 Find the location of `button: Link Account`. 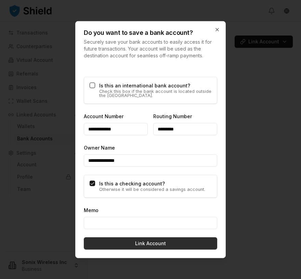

button: Link Account is located at coordinates (150, 244).